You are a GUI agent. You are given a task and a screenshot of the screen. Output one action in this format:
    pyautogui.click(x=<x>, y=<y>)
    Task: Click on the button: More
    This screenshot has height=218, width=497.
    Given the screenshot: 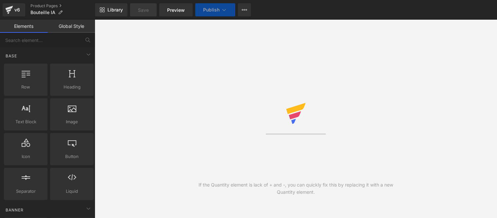 What is the action you would take?
    pyautogui.click(x=244, y=10)
    